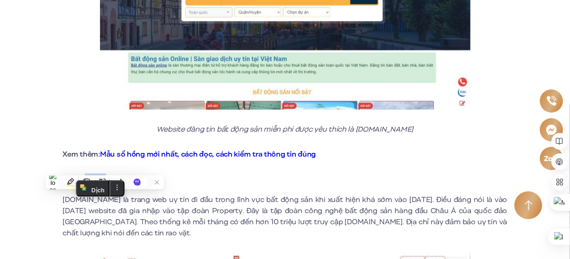 Image resolution: width=570 pixels, height=259 pixels. I want to click on strong: Xem thêm:, so click(189, 154).